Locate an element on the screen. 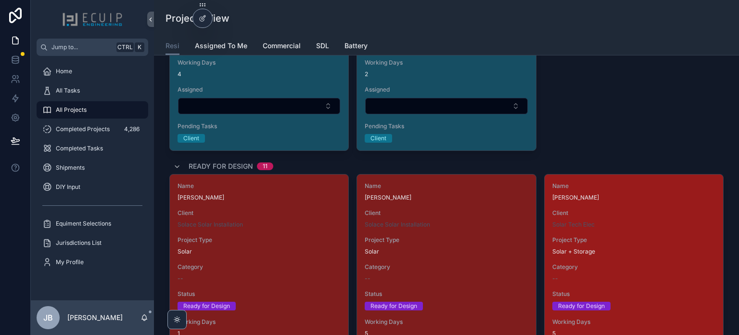 This screenshot has height=335, width=739. div: scrollable content is located at coordinates (92, 169).